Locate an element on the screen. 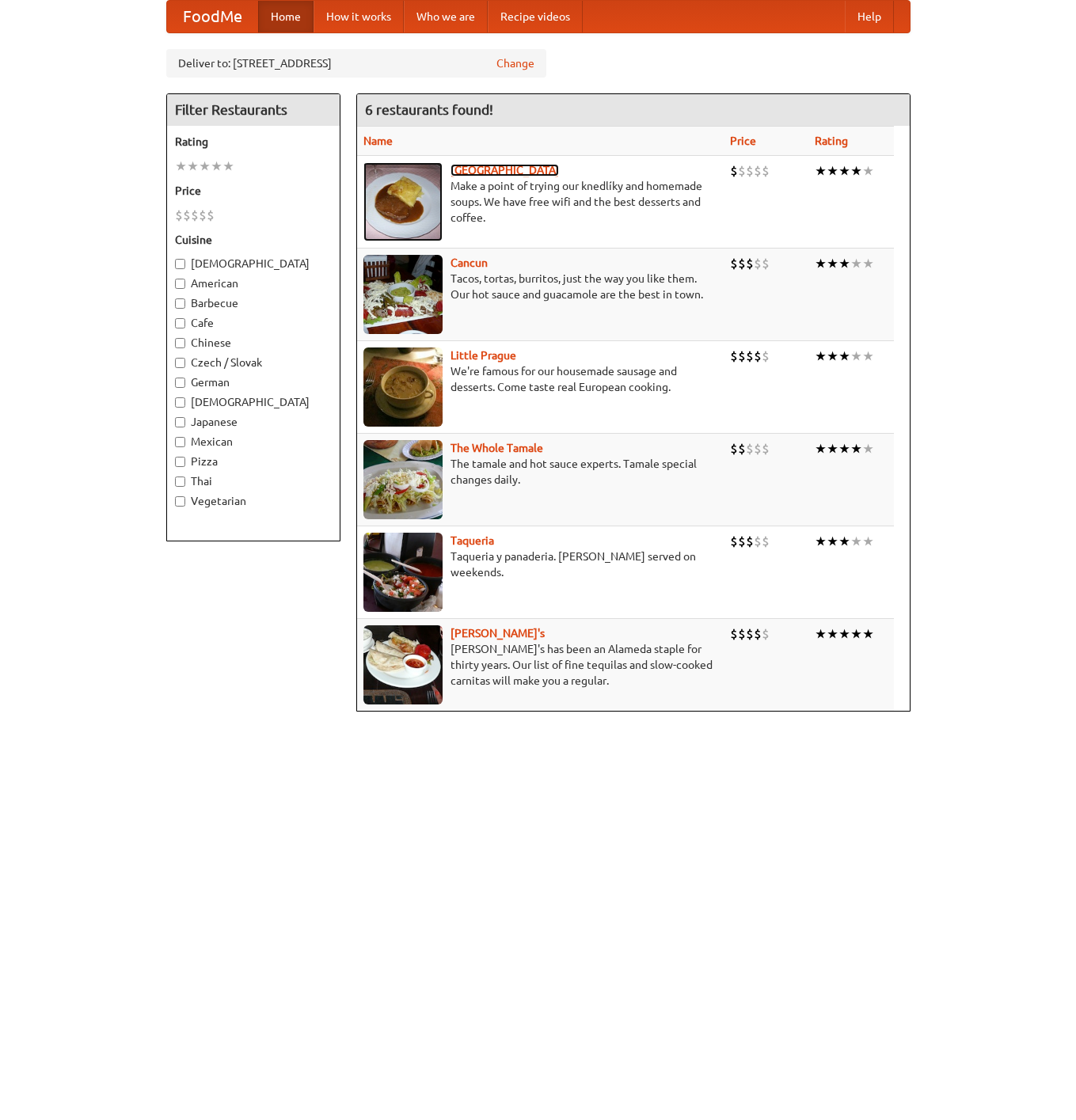 The width and height of the screenshot is (1076, 1120). input: Cafe is located at coordinates (180, 323).